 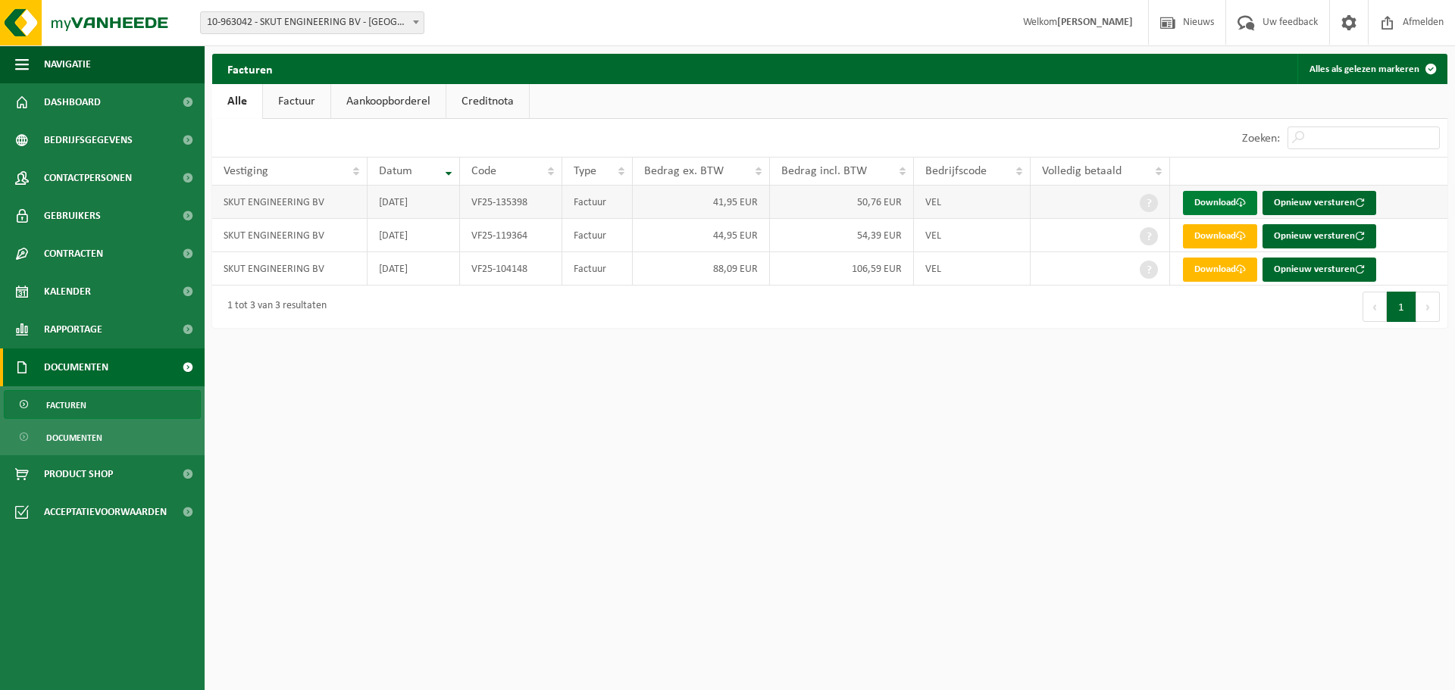 I want to click on a: Facturen, so click(x=102, y=405).